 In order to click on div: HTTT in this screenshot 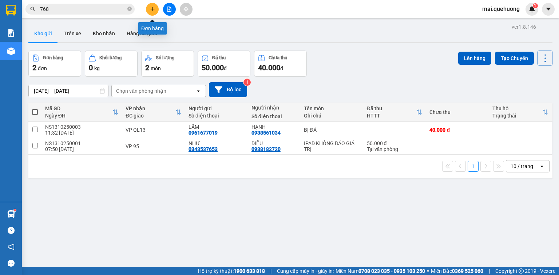, I will do `click(392, 116)`.